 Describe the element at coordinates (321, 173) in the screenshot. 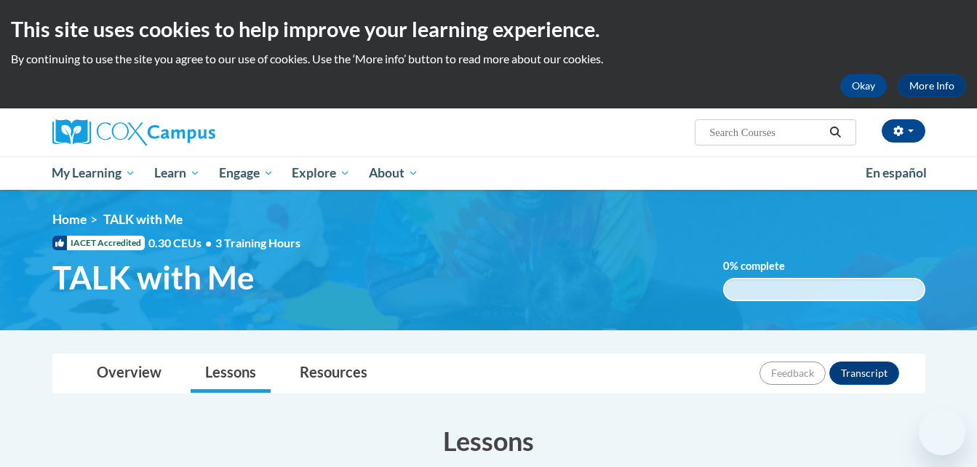

I see `span: Explore` at that location.